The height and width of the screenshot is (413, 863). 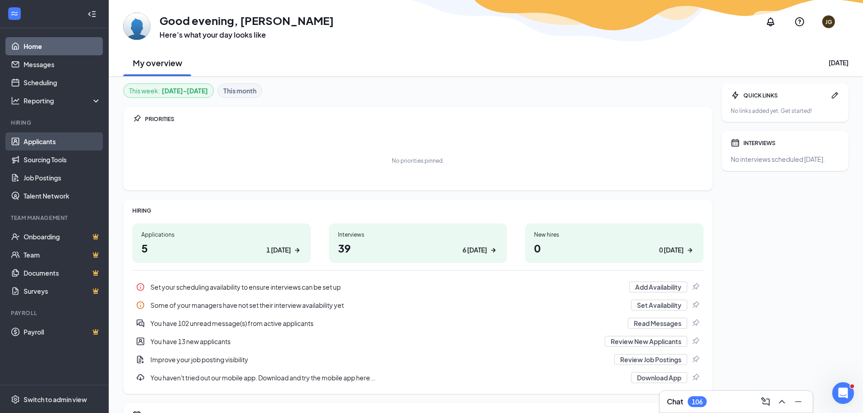 I want to click on b: This month, so click(x=240, y=91).